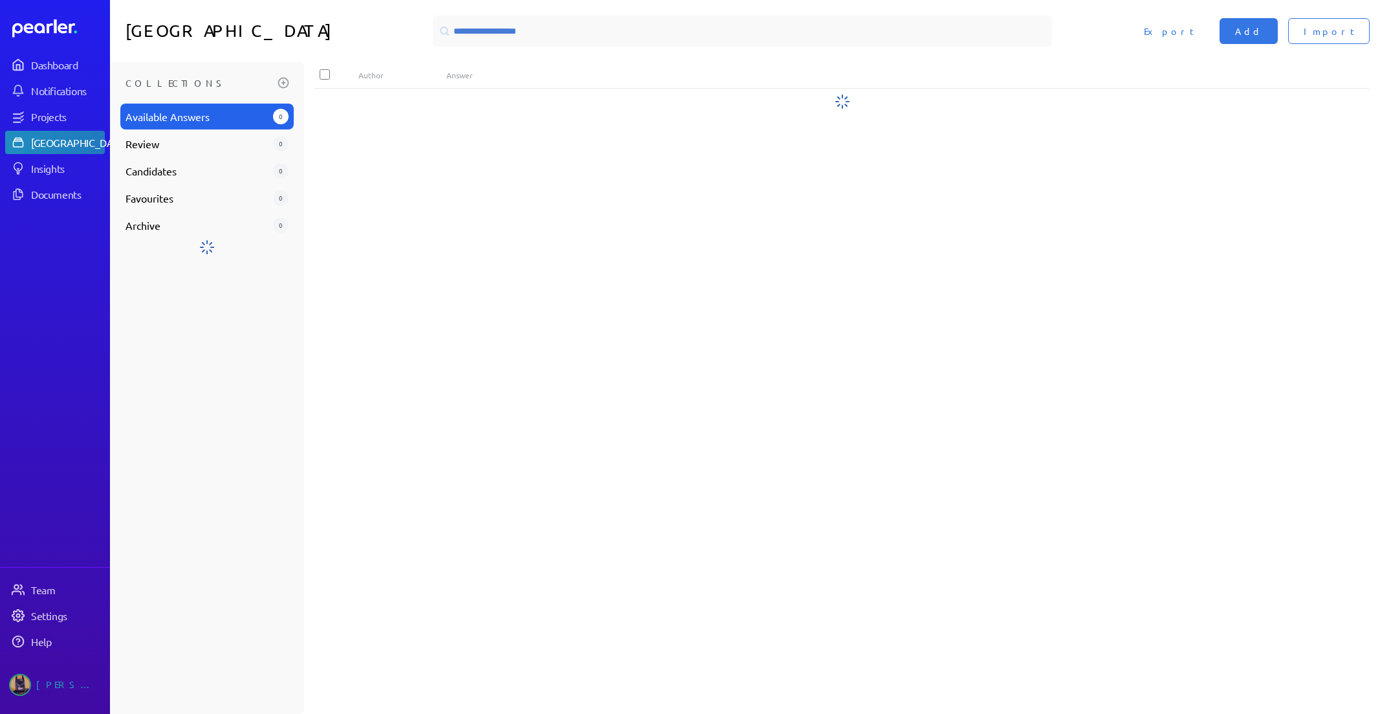 This screenshot has width=1380, height=714. Describe the element at coordinates (197, 171) in the screenshot. I see `span: Candidates` at that location.